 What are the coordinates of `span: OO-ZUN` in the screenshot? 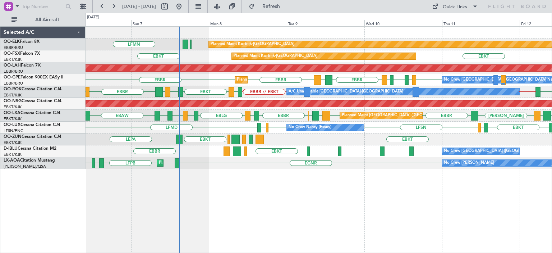 It's located at (13, 137).